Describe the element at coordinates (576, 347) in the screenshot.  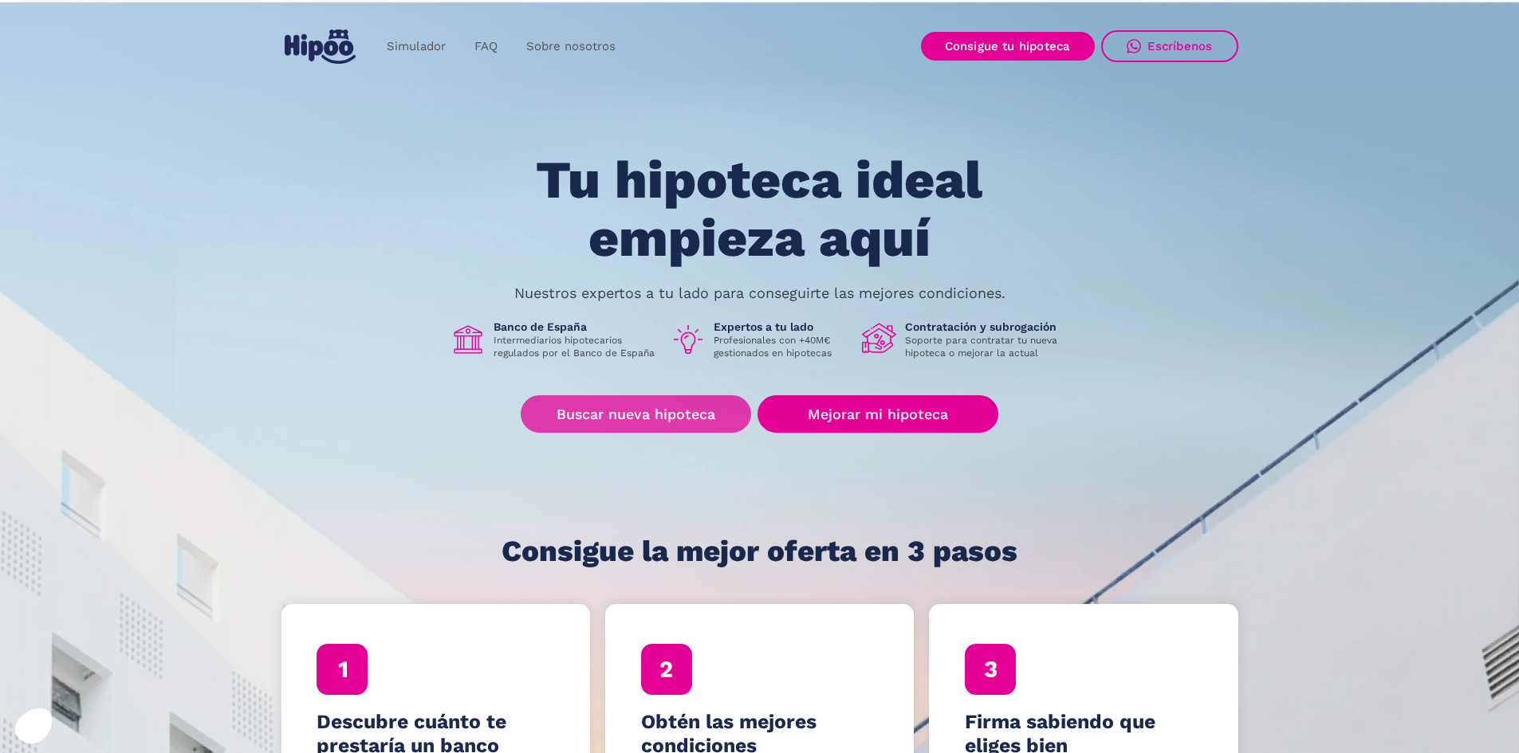
I see `p: Intermediarios hipotecarios regulados por el Banco de España` at that location.